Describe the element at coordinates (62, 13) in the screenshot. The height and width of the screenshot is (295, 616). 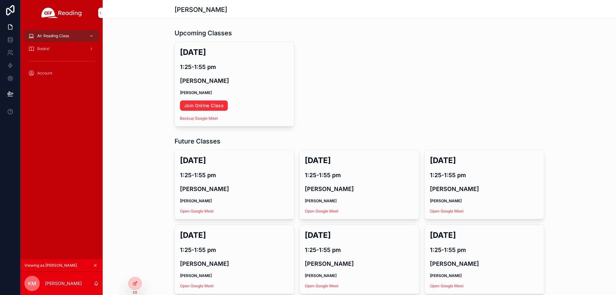
I see `img: App logo` at that location.